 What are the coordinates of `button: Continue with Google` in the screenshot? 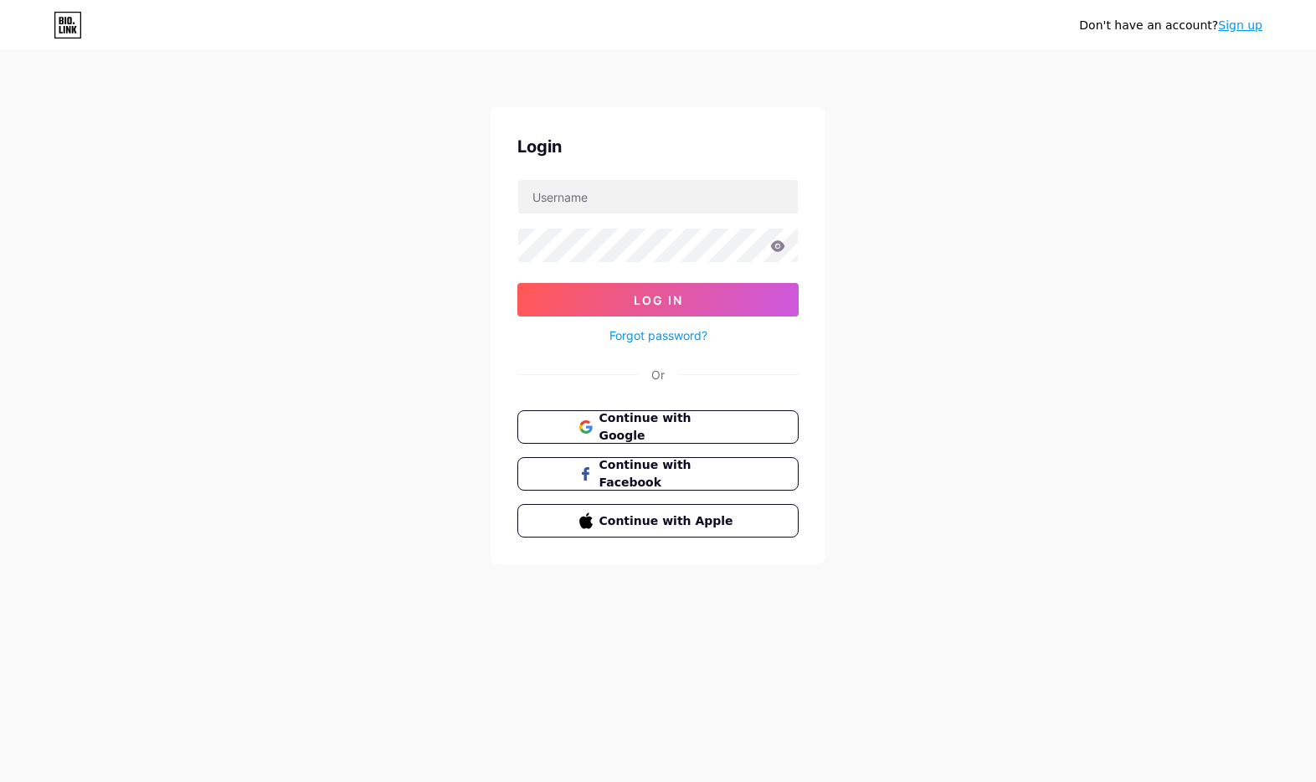 It's located at (658, 427).